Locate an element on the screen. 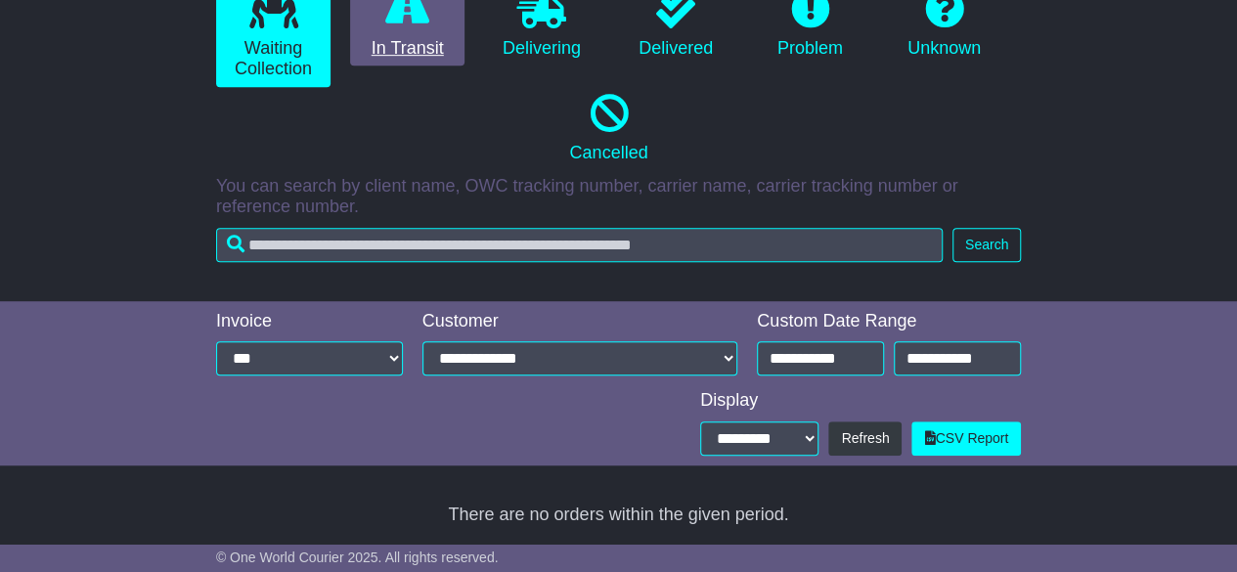  button: Refresh is located at coordinates (865, 438).